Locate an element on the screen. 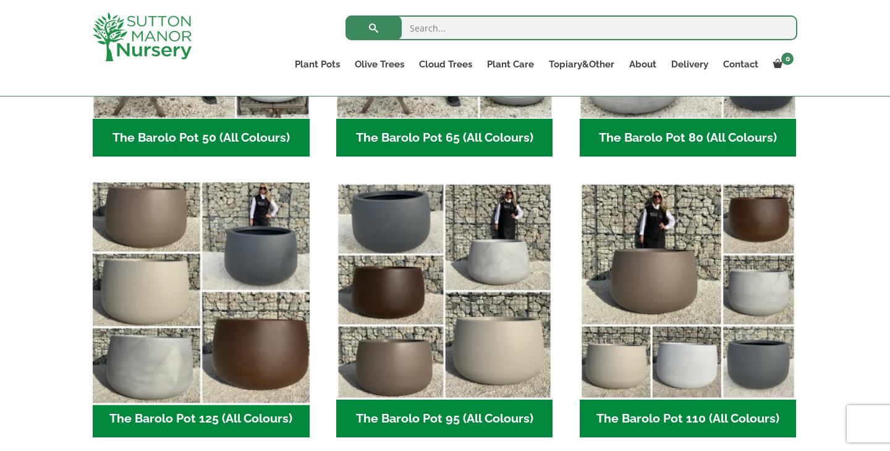 The image size is (890, 451). a: Cloud Trees is located at coordinates (446, 64).